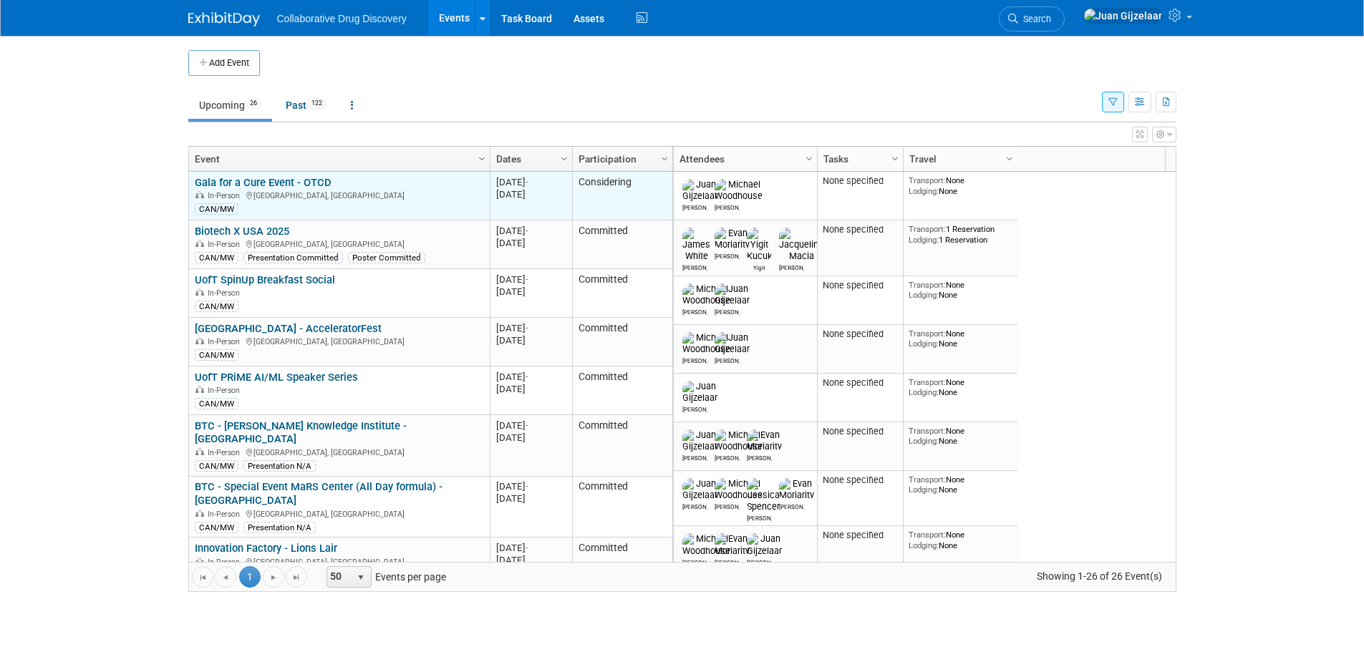 The width and height of the screenshot is (1364, 652). What do you see at coordinates (1099, 576) in the screenshot?
I see `span: Showing 1-26 of 26 Event(s)` at bounding box center [1099, 576].